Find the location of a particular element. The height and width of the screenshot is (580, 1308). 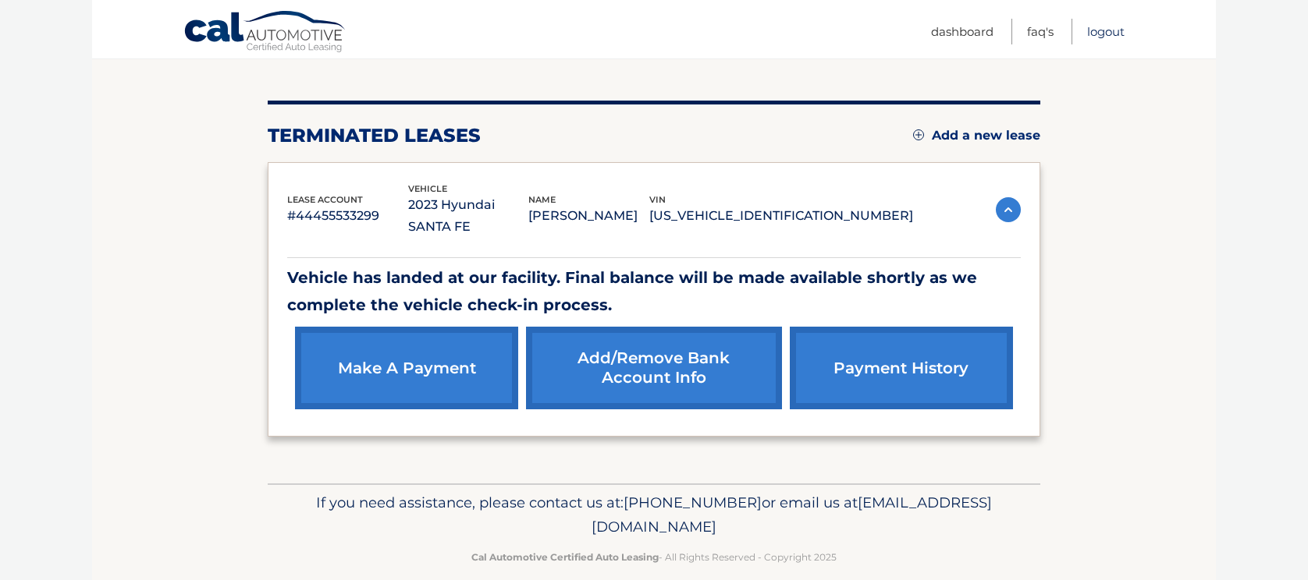

a: Cal Automotive is located at coordinates (265, 33).